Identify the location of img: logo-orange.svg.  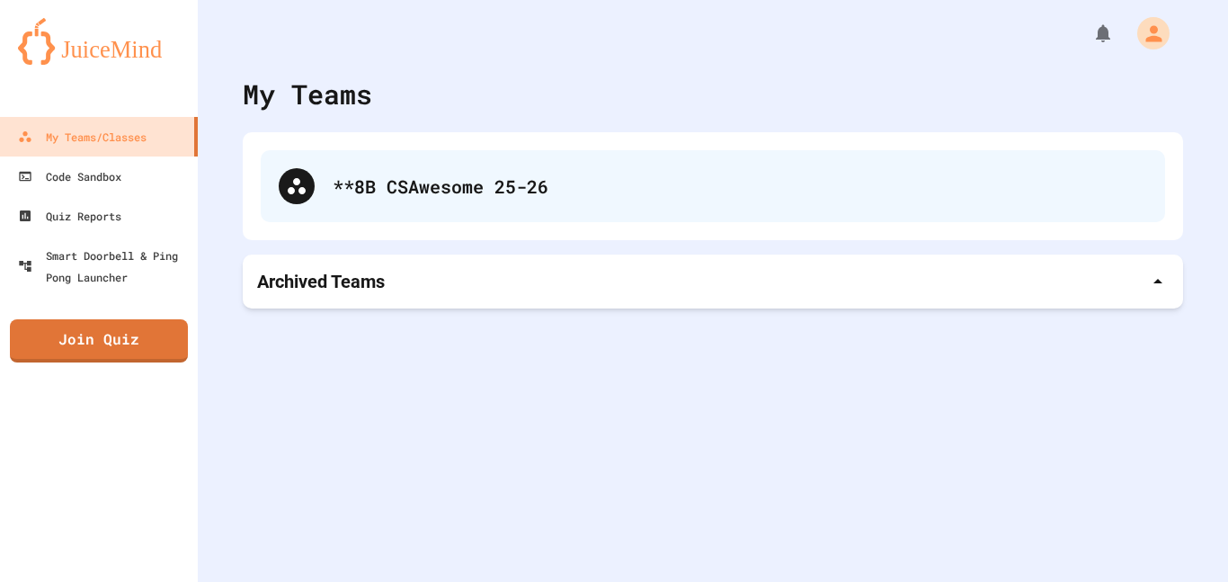
(99, 41).